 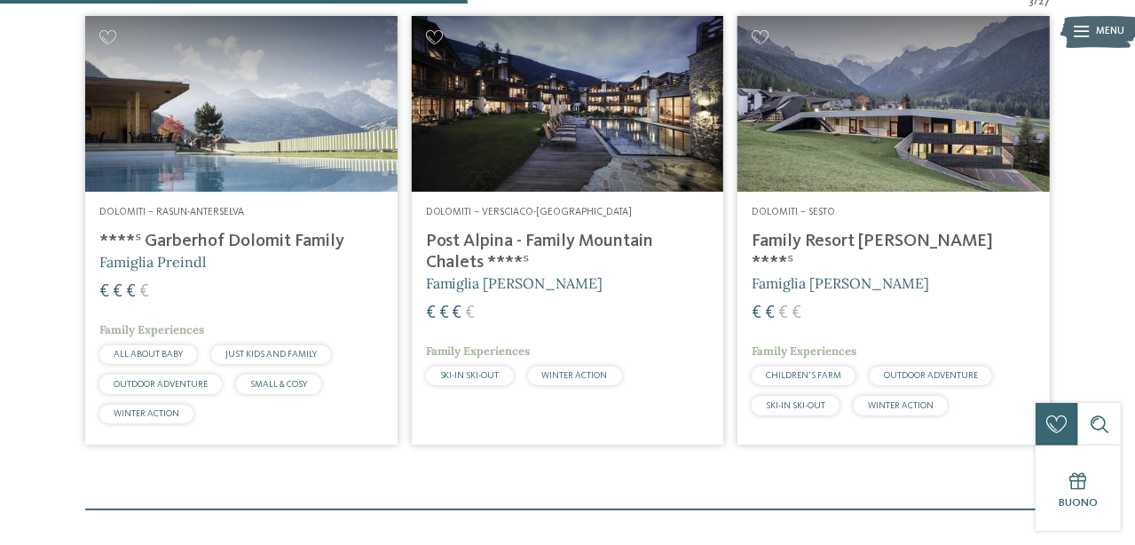 What do you see at coordinates (1079, 488) in the screenshot?
I see `a: Buono` at bounding box center [1079, 488].